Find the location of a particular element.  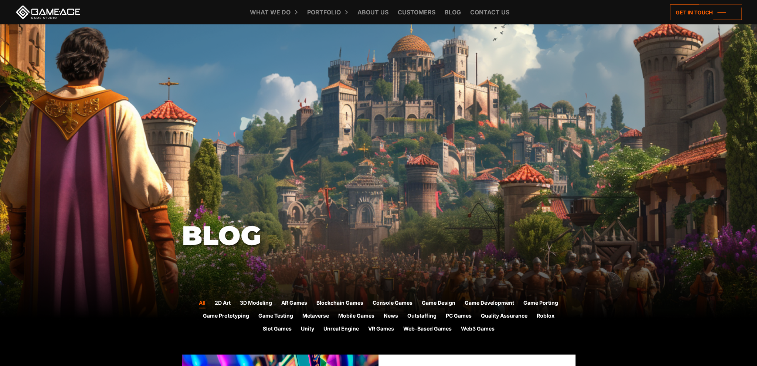

a: Game Porting is located at coordinates (541, 304).